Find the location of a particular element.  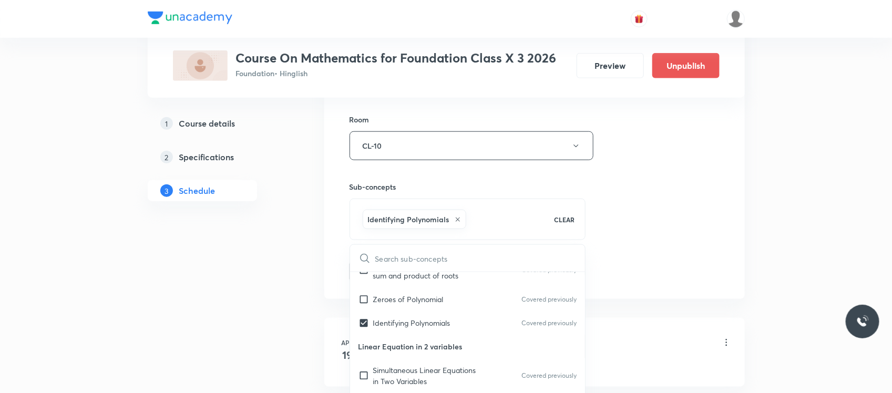

a: Company Logo is located at coordinates (190, 19).